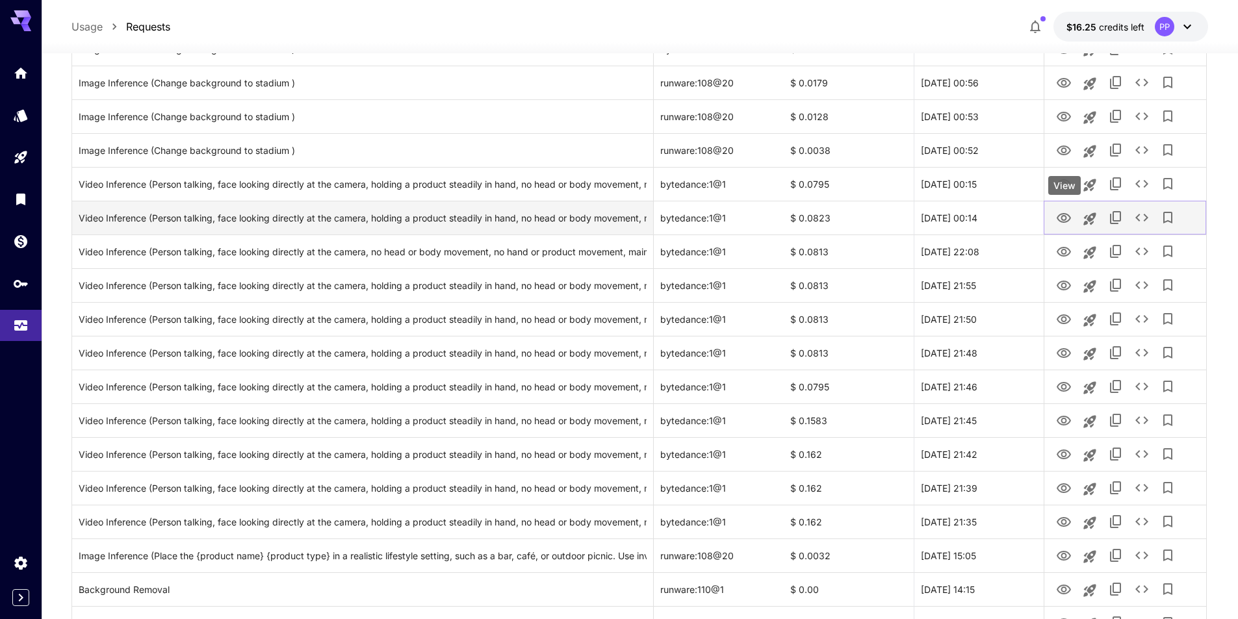  Describe the element at coordinates (979, 218) in the screenshot. I see `div: 02 Oct, 2025 00:14` at that location.